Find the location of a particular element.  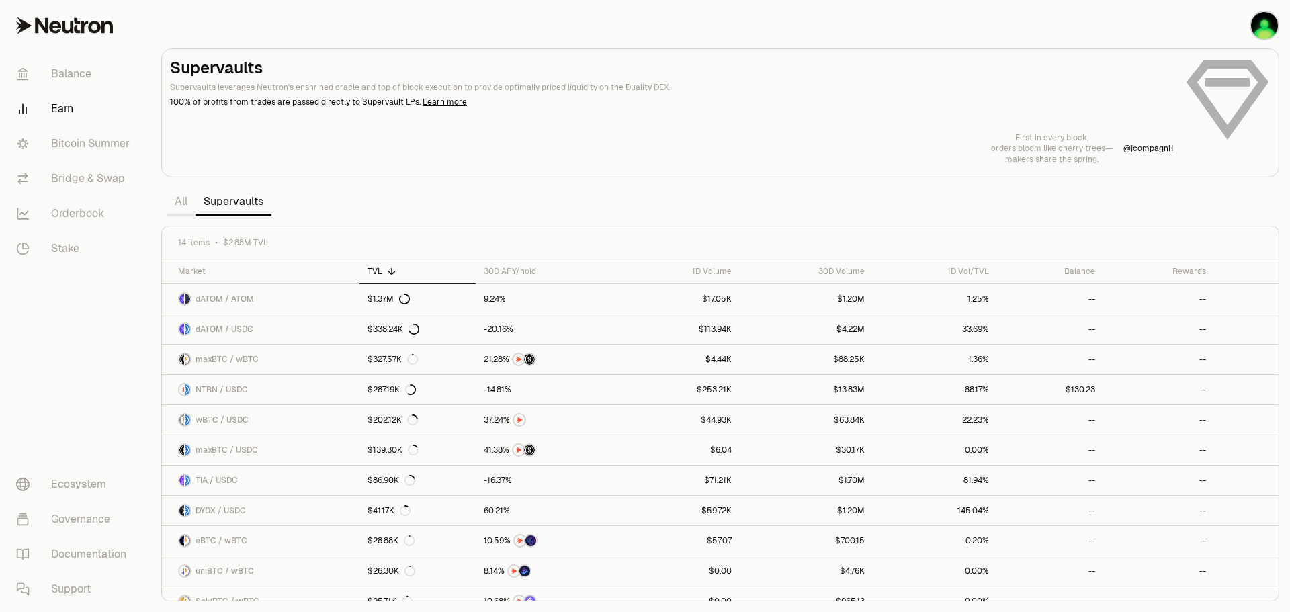

a: 0.20% is located at coordinates (934, 541).